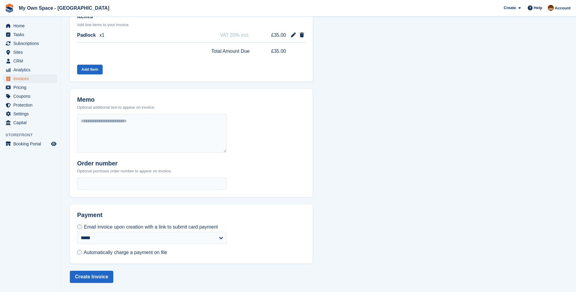 This screenshot has width=576, height=292. Describe the element at coordinates (152, 218) in the screenshot. I see `h2: Payment` at that location.